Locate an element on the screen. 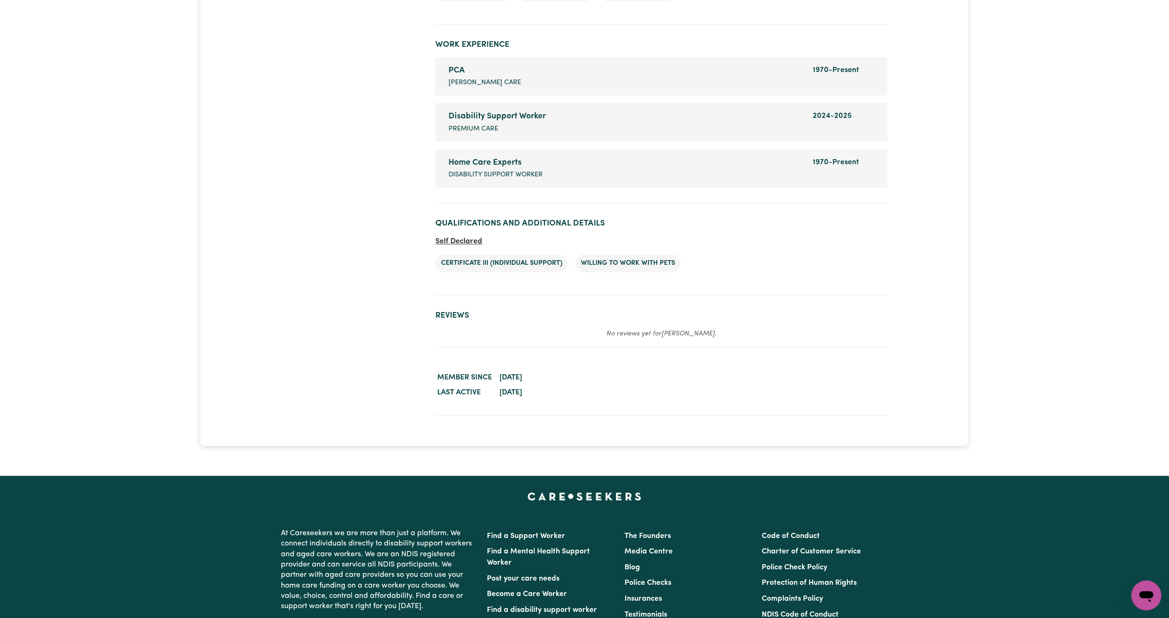 This screenshot has width=1169, height=618. a: Find a disability support worker is located at coordinates (542, 610).